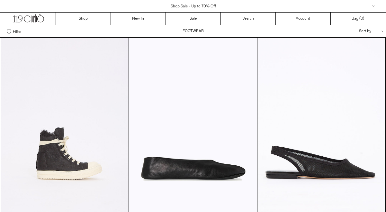 The image size is (386, 212). Describe the element at coordinates (193, 6) in the screenshot. I see `span: Shop Sale - Up to 70% Off` at that location.